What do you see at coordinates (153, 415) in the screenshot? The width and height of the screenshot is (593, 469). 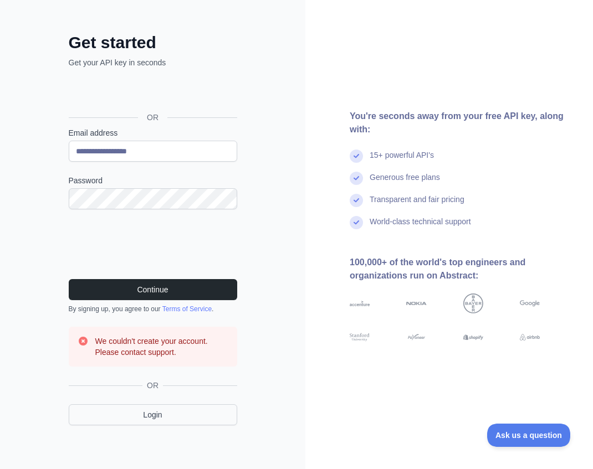 I see `a: Login` at bounding box center [153, 415].